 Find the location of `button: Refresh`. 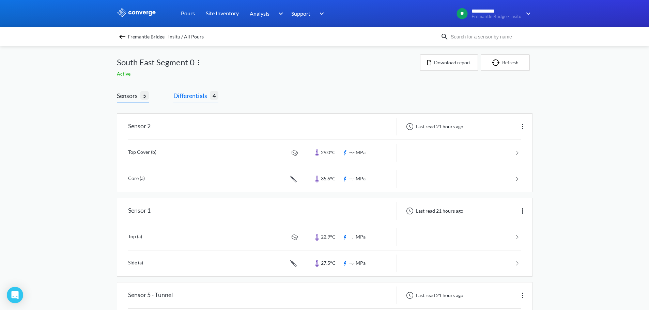

button: Refresh is located at coordinates (505, 63).